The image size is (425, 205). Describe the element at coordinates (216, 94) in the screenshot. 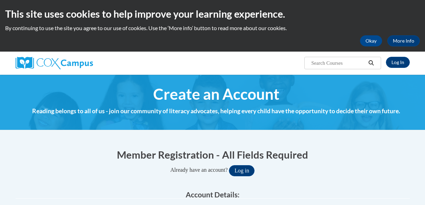

I see `span: Create an Account` at that location.